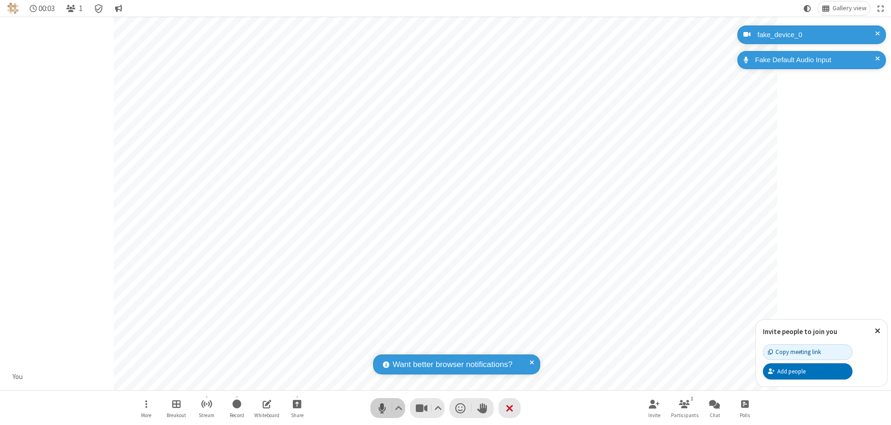  What do you see at coordinates (297, 408) in the screenshot?
I see `button: Start sharing` at bounding box center [297, 408].